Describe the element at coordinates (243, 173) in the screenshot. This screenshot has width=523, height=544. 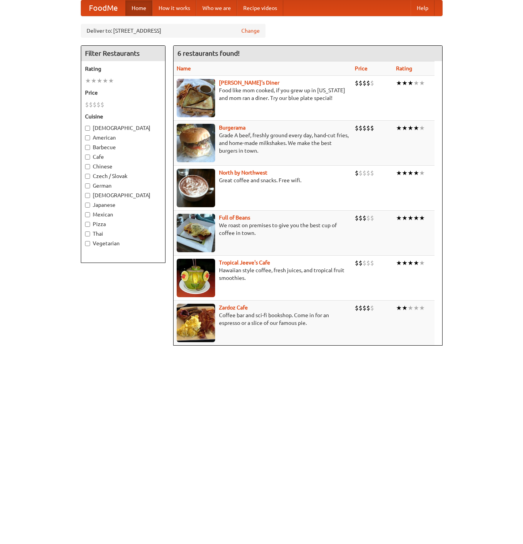
I see `a: North by Northwest` at that location.